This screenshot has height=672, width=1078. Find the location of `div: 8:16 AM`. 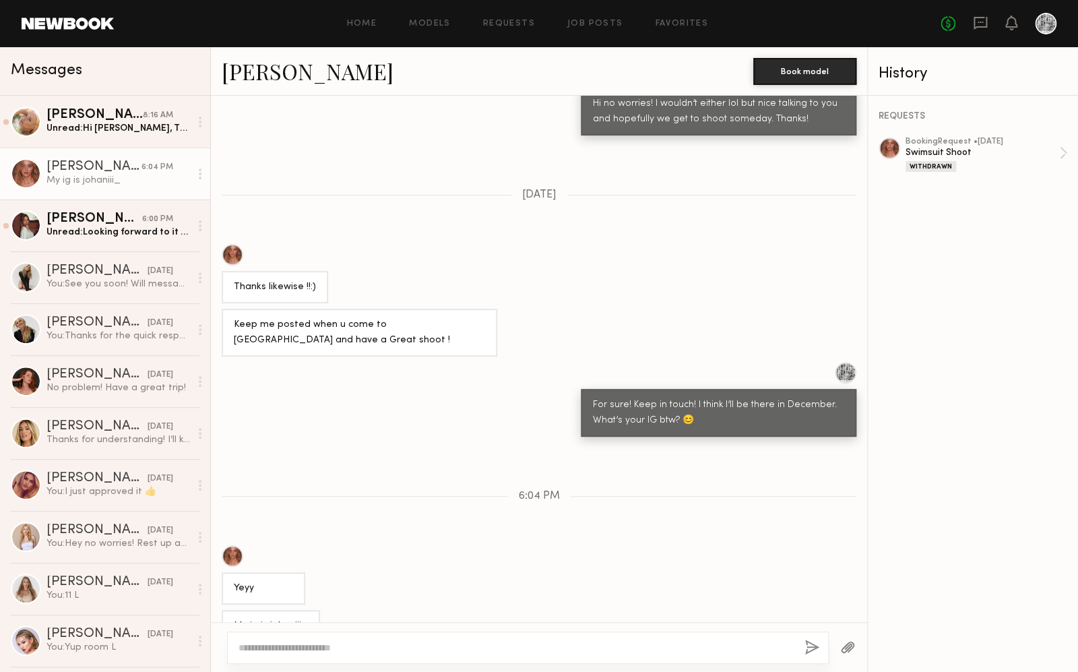

div: 8:16 AM is located at coordinates (158, 115).